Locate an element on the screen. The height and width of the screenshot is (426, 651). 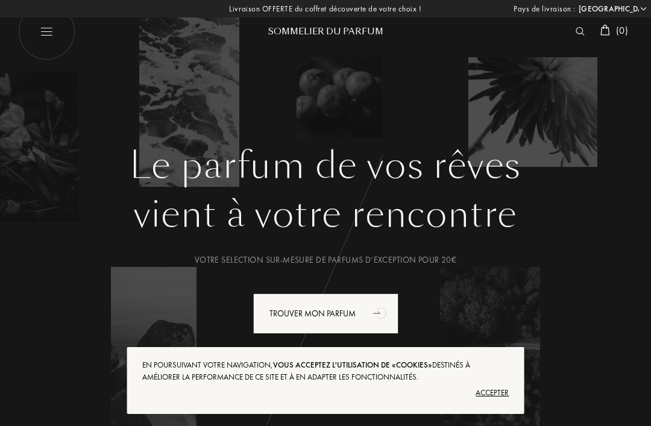
h1: Le parfum de vos rêves is located at coordinates (325, 166).